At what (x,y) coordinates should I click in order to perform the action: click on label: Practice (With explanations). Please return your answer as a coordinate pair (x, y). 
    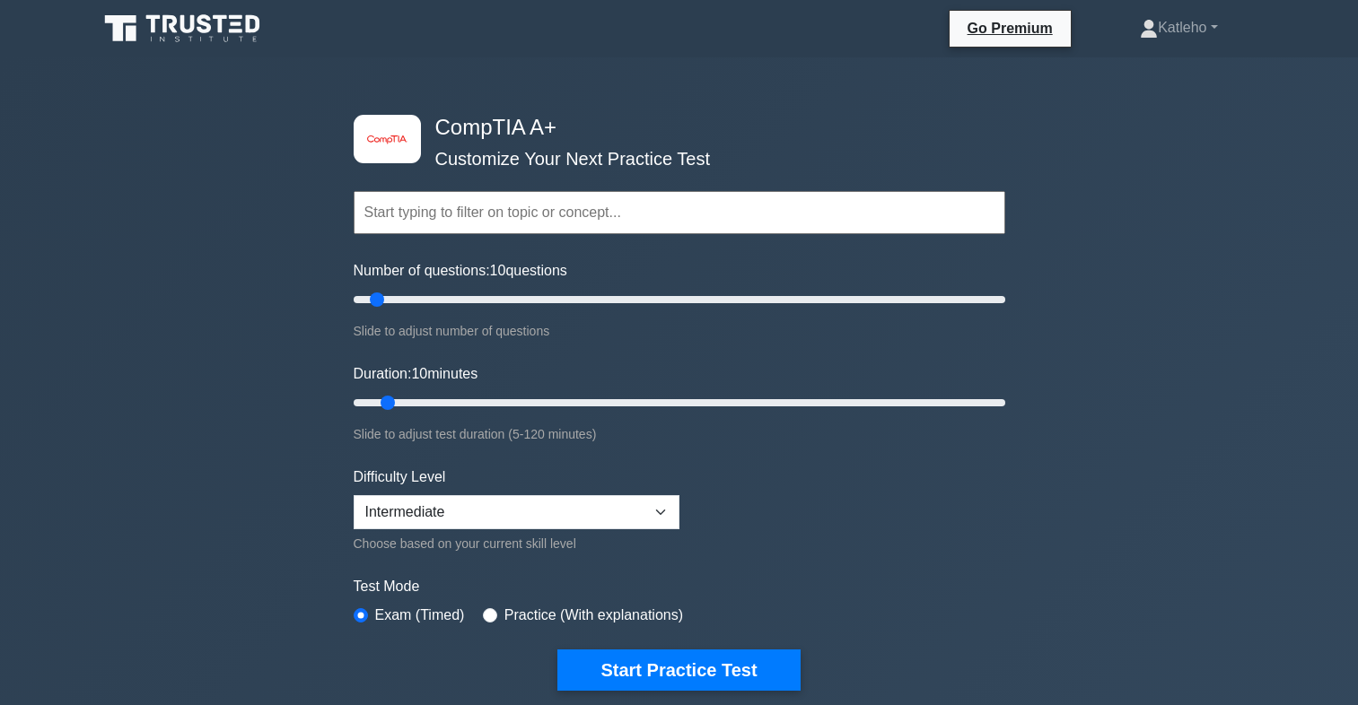
    Looking at the image, I should click on (593, 616).